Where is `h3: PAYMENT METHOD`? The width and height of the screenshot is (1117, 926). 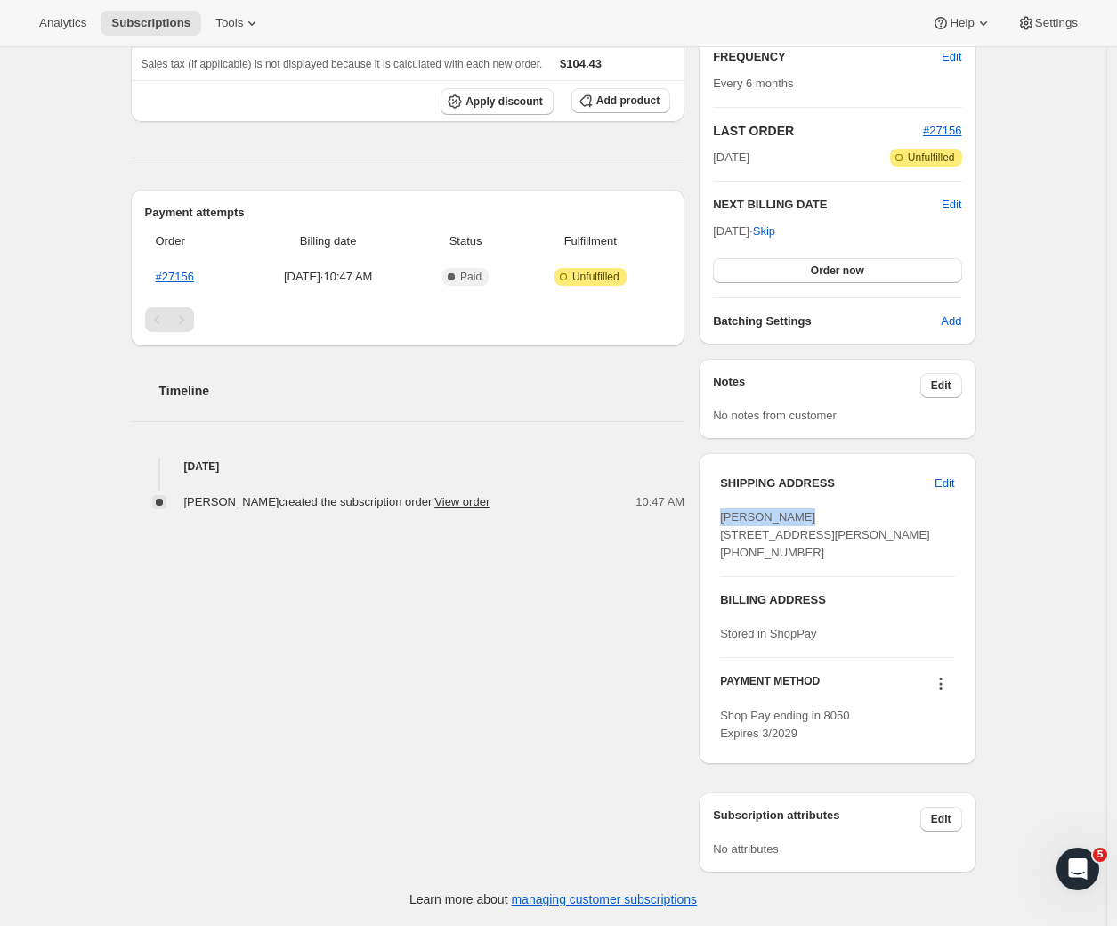 h3: PAYMENT METHOD is located at coordinates (770, 686).